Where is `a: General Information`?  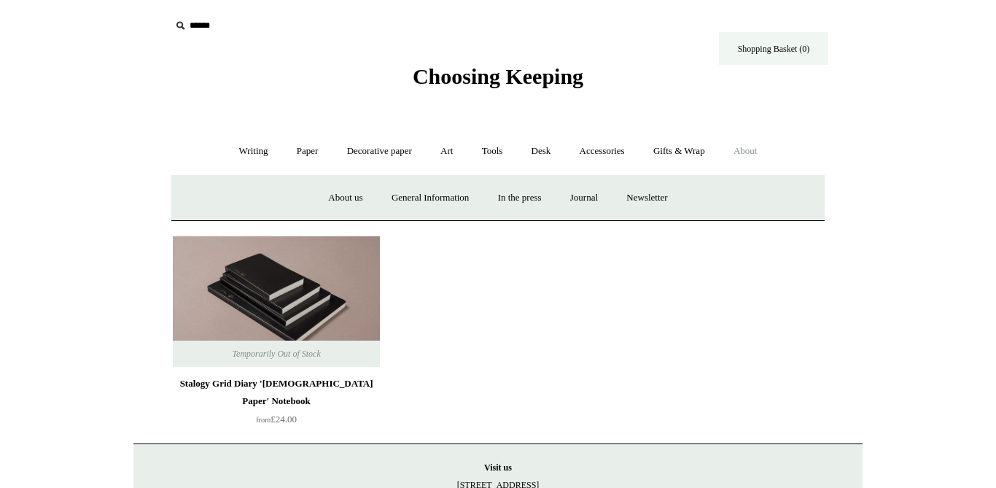 a: General Information is located at coordinates (430, 198).